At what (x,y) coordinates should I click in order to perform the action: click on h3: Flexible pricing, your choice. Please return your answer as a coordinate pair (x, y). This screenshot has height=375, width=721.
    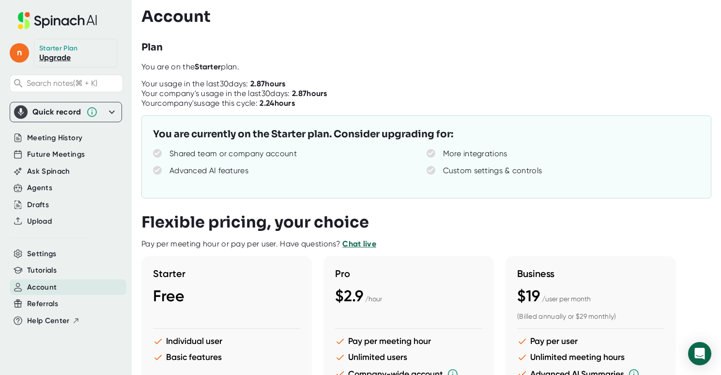
    Looking at the image, I should click on (255, 222).